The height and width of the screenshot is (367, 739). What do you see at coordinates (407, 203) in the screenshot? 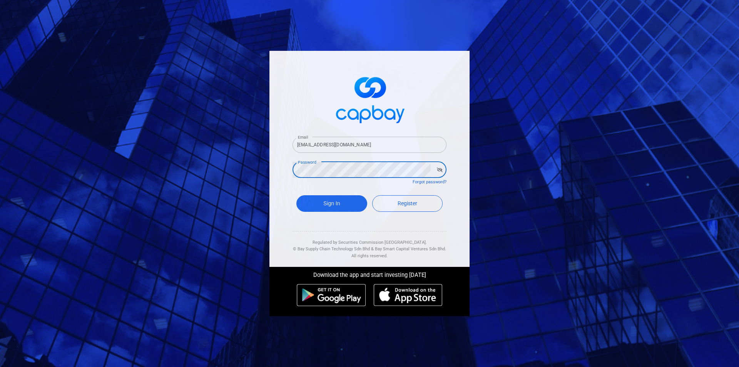
I see `span: Register` at bounding box center [407, 203].